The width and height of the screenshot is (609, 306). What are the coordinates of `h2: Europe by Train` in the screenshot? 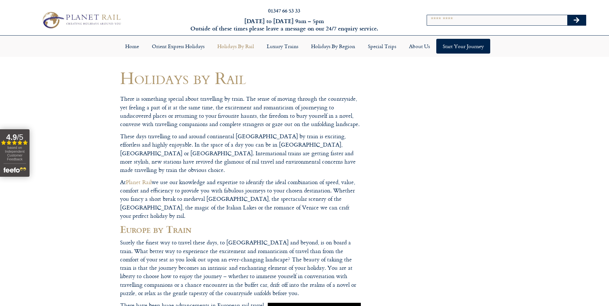 It's located at (241, 230).